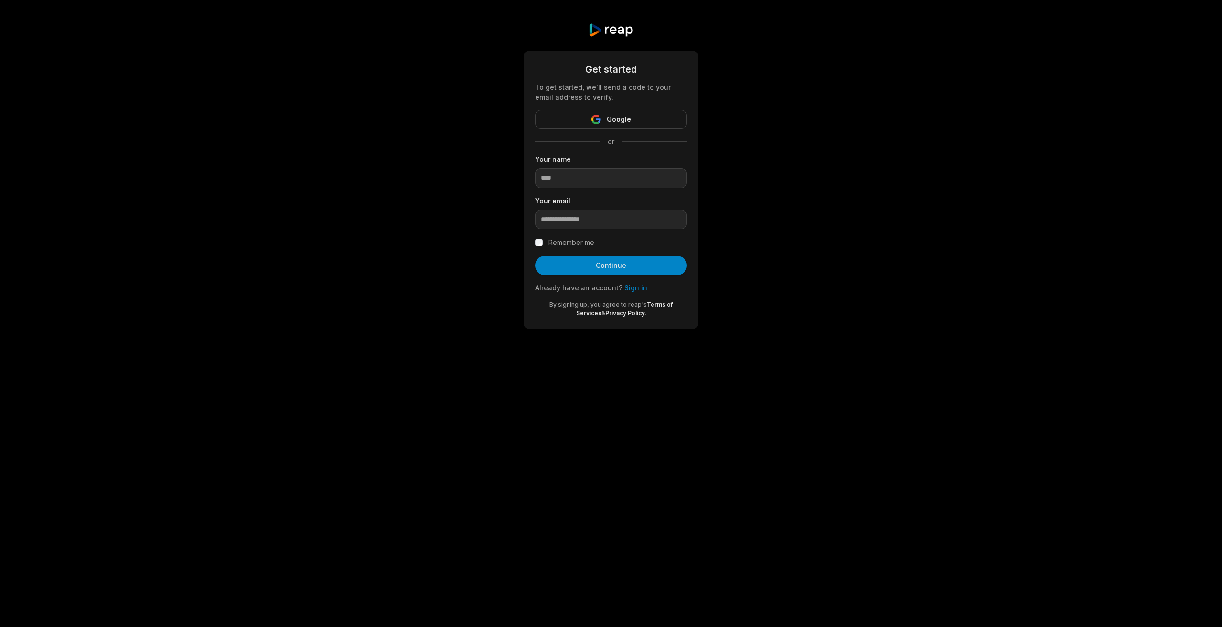 Image resolution: width=1222 pixels, height=627 pixels. Describe the element at coordinates (611, 201) in the screenshot. I see `label: Your email` at that location.